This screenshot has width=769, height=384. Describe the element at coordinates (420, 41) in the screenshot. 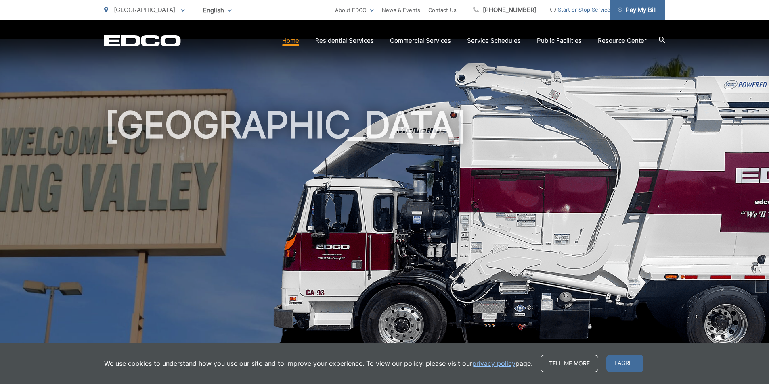

I see `a: Commercial Services` at that location.